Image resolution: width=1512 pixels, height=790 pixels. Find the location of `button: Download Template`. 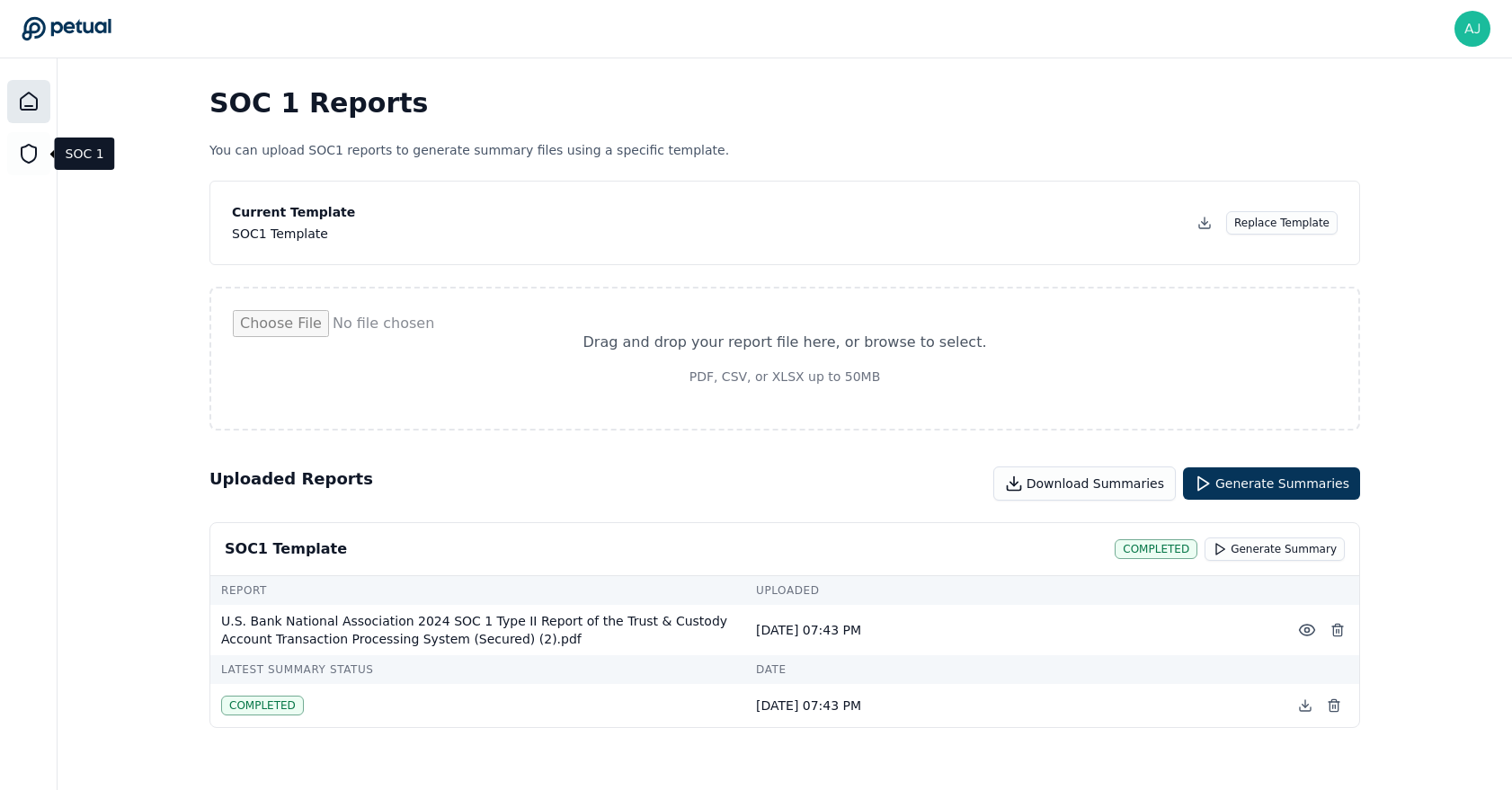

button: Download Template is located at coordinates (1205, 223).